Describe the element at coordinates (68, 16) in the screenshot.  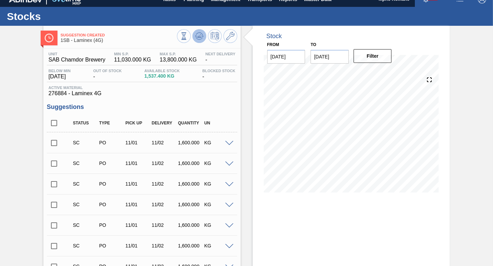
I see `h1: Stocks` at that location.